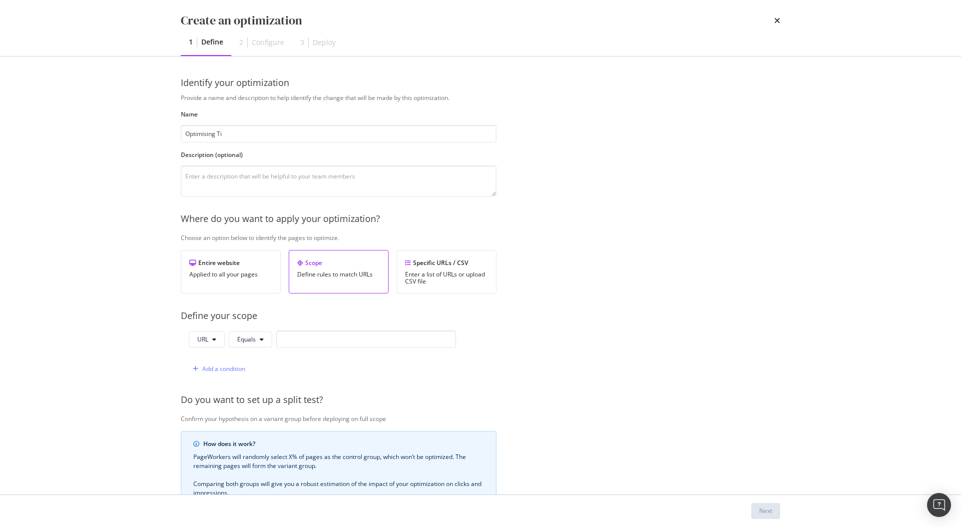 This screenshot has height=527, width=961. I want to click on div: Where do you want to apply your optimization?, so click(505, 219).